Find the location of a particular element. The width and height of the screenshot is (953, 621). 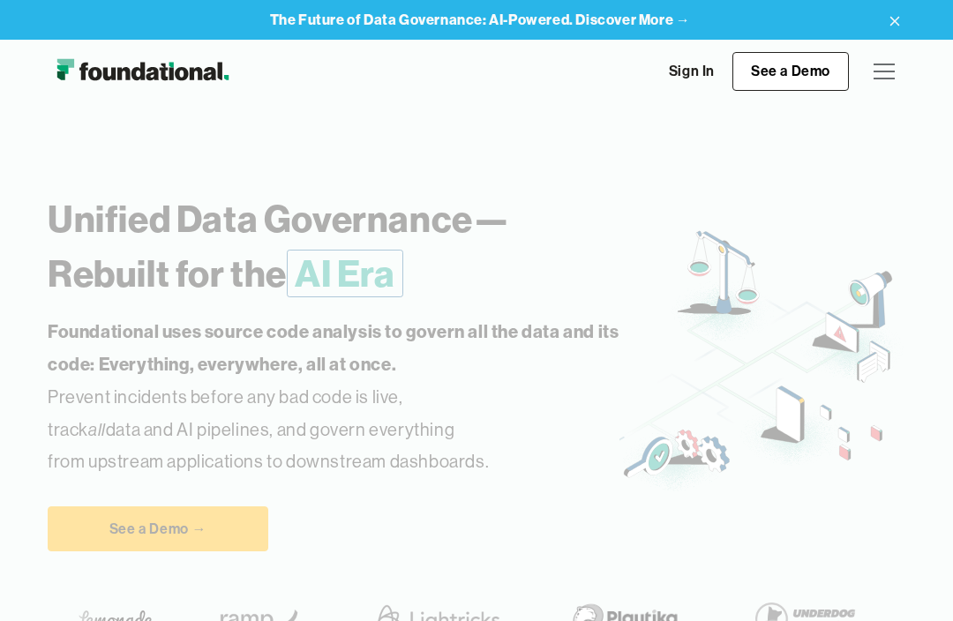

em: all is located at coordinates (97, 429).